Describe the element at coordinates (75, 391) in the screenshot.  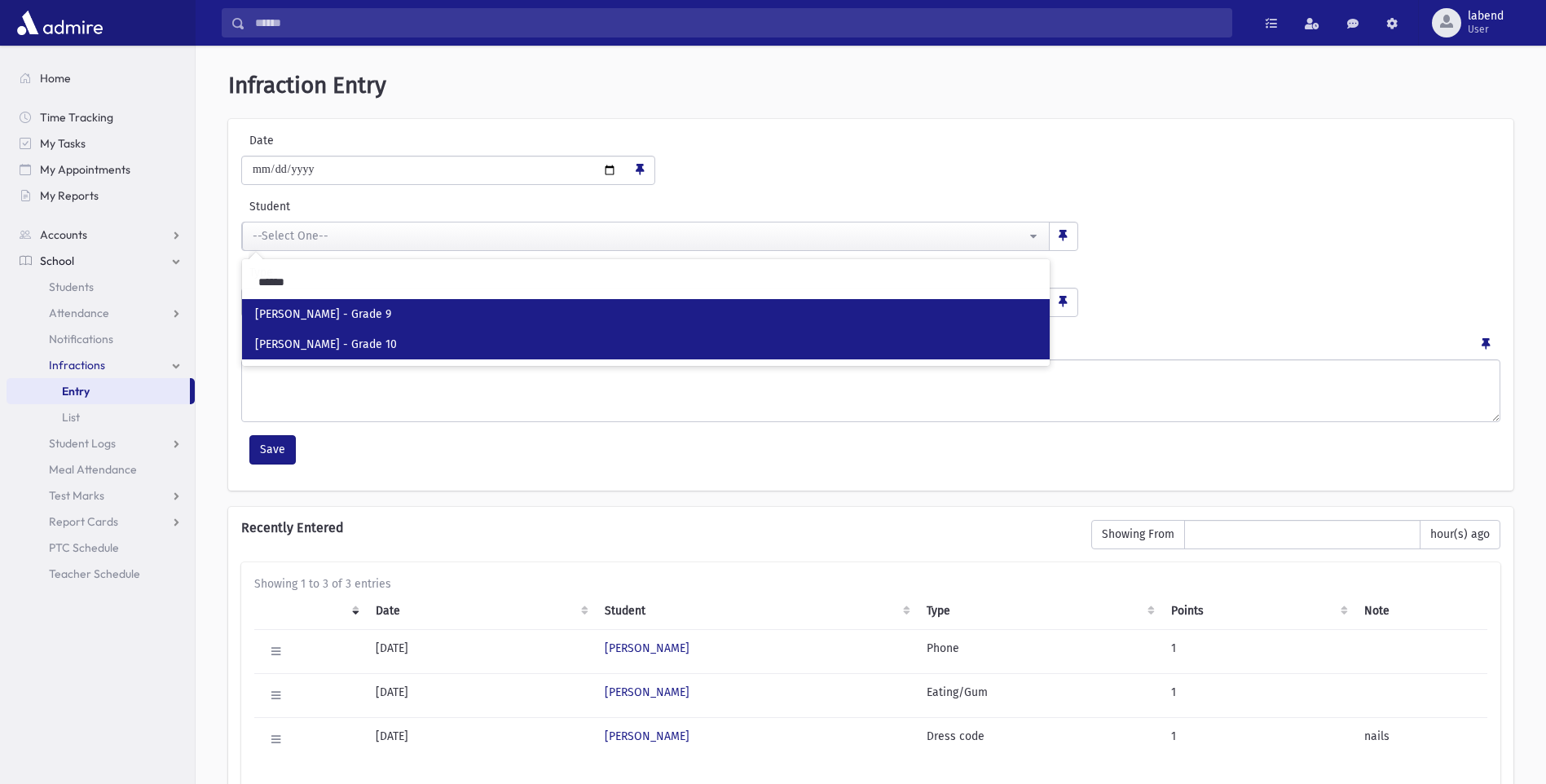
I see `span: Entry` at that location.